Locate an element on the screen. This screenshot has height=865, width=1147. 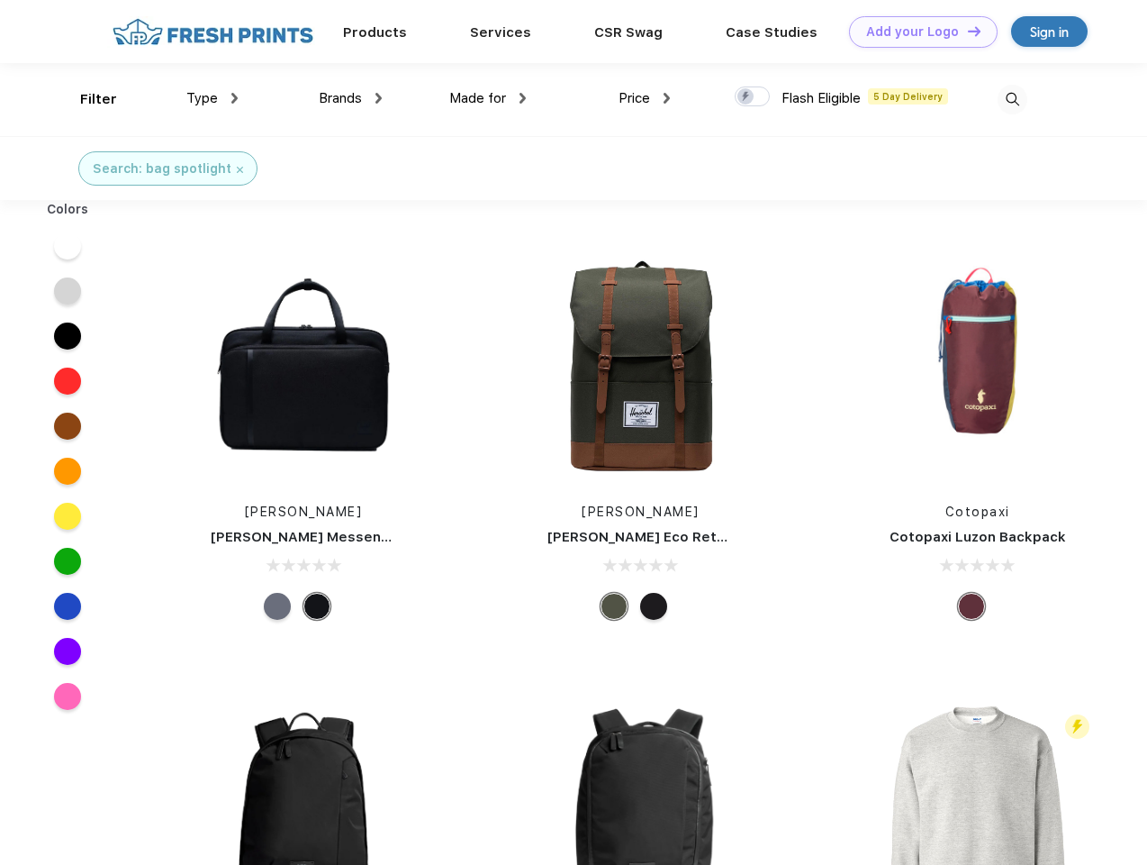
span: 5 Day Delivery is located at coordinates (908, 96).